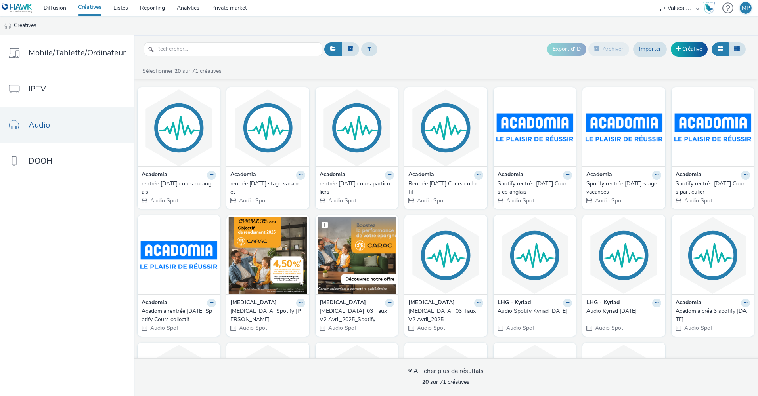  Describe the element at coordinates (446, 128) in the screenshot. I see `img: Rentrée septembre 2025 Cours collectif visual` at that location.